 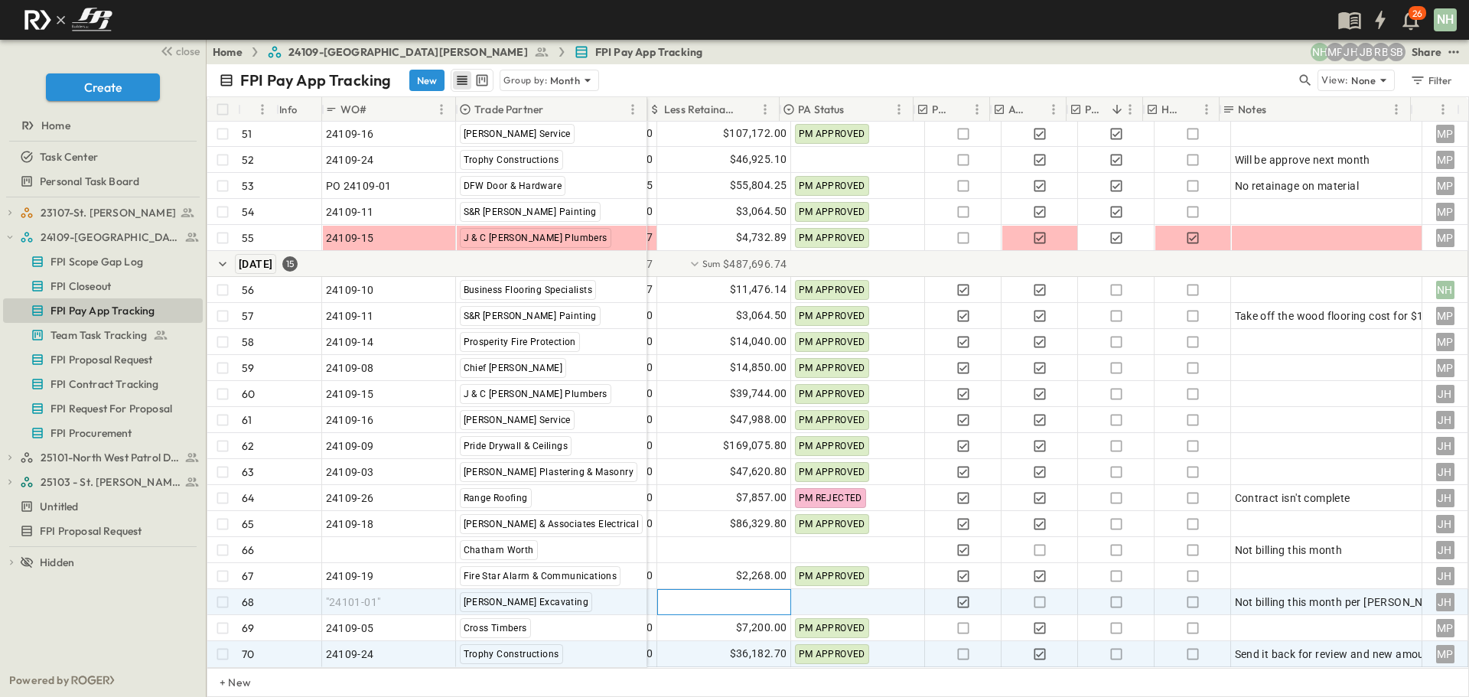 I want to click on span: 25101-North West Patrol Division, so click(x=110, y=457).